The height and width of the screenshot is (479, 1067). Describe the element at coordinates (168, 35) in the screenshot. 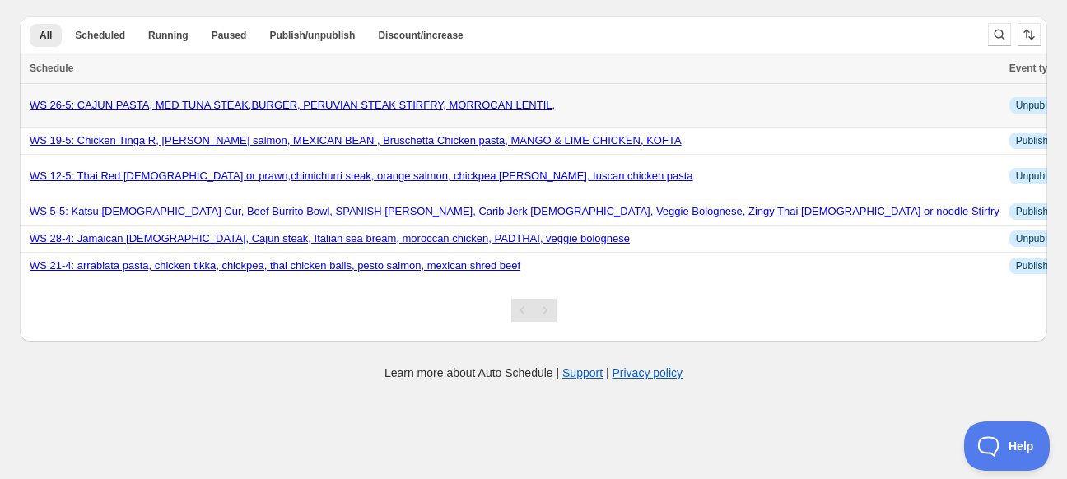

I see `span: Running` at that location.